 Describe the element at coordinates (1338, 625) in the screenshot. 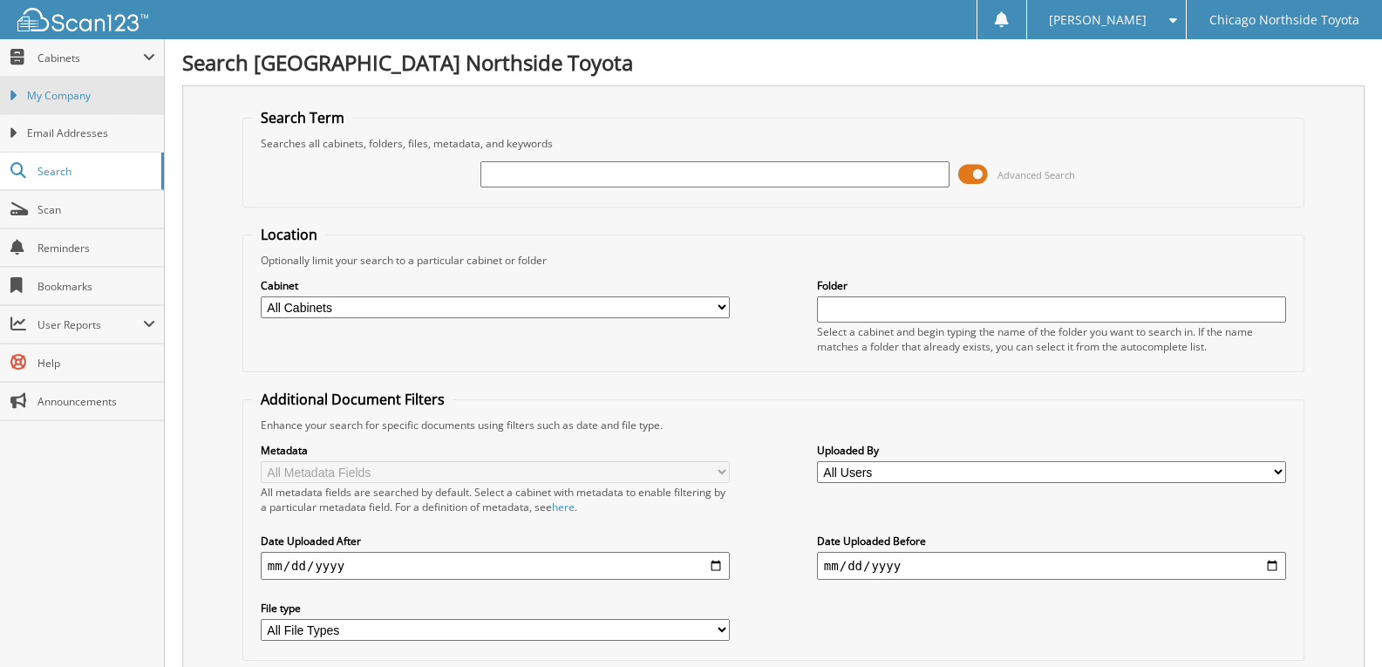

I see `div: Chat Widget` at that location.